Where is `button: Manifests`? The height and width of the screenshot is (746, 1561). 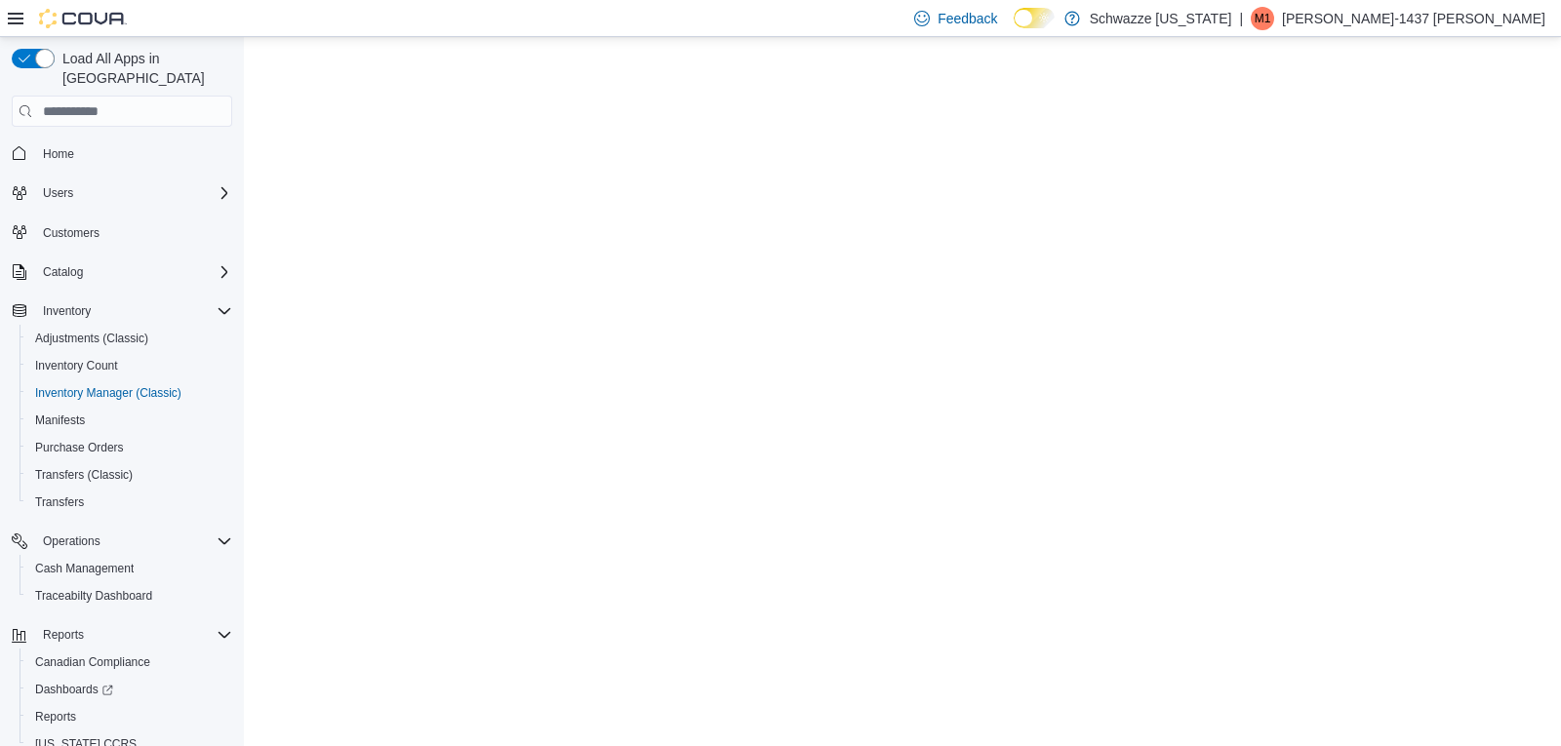 button: Manifests is located at coordinates (130, 421).